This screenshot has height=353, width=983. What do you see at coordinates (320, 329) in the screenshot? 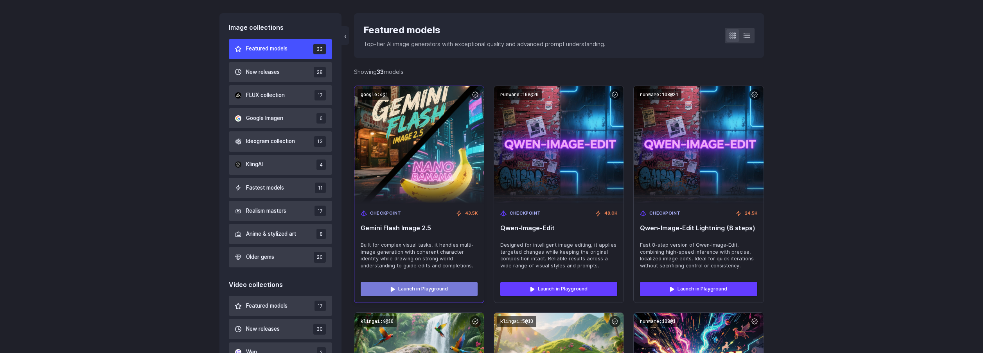
I see `span: 30` at bounding box center [320, 329].